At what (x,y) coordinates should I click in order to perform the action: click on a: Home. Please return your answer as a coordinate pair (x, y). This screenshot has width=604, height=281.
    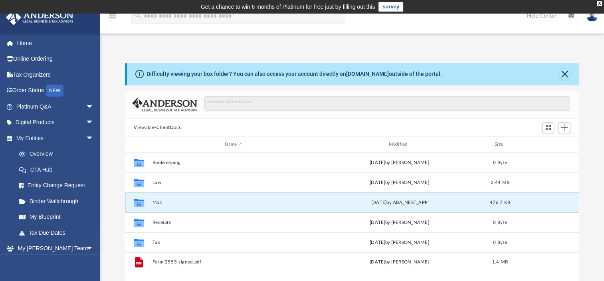
    Looking at the image, I should click on (55, 43).